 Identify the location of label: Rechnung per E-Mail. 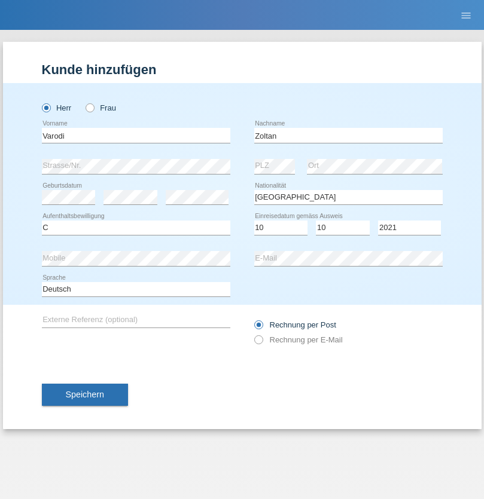
(298, 340).